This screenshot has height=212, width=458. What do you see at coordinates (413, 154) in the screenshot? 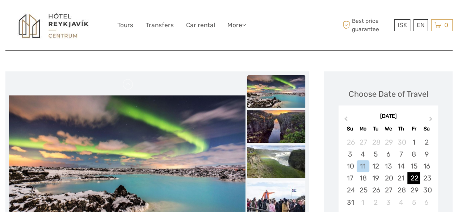
I see `div: Choose Friday, May 8th, 2026` at bounding box center [413, 154].